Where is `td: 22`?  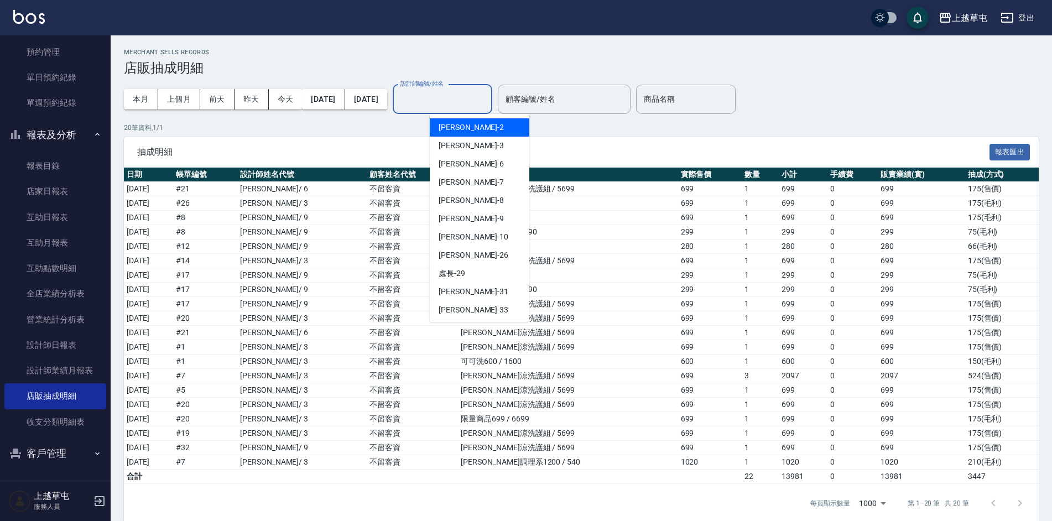
td: 22 is located at coordinates (760, 477).